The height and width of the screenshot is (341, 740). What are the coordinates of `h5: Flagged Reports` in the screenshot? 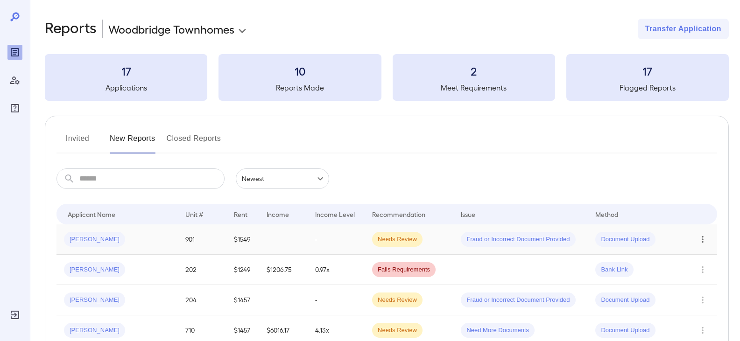 It's located at (648, 88).